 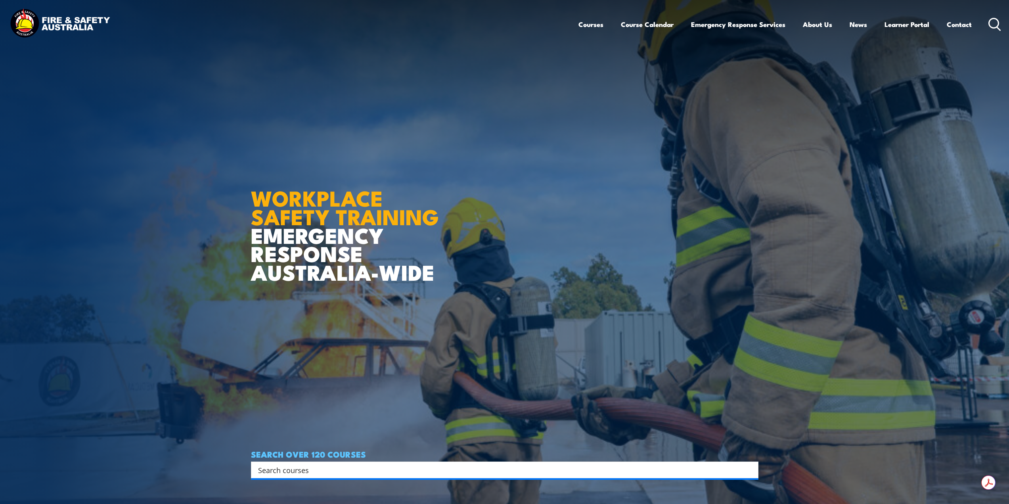 I want to click on a: About Us, so click(x=818, y=24).